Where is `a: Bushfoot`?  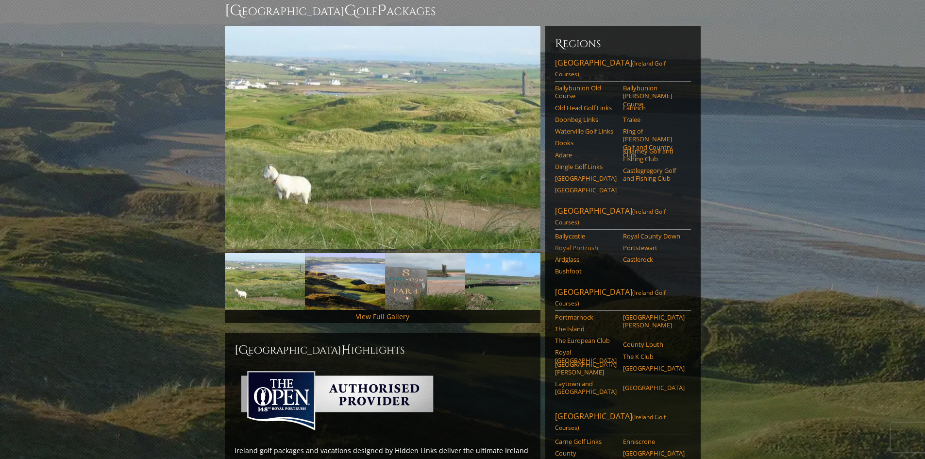
a: Bushfoot is located at coordinates (585, 271).